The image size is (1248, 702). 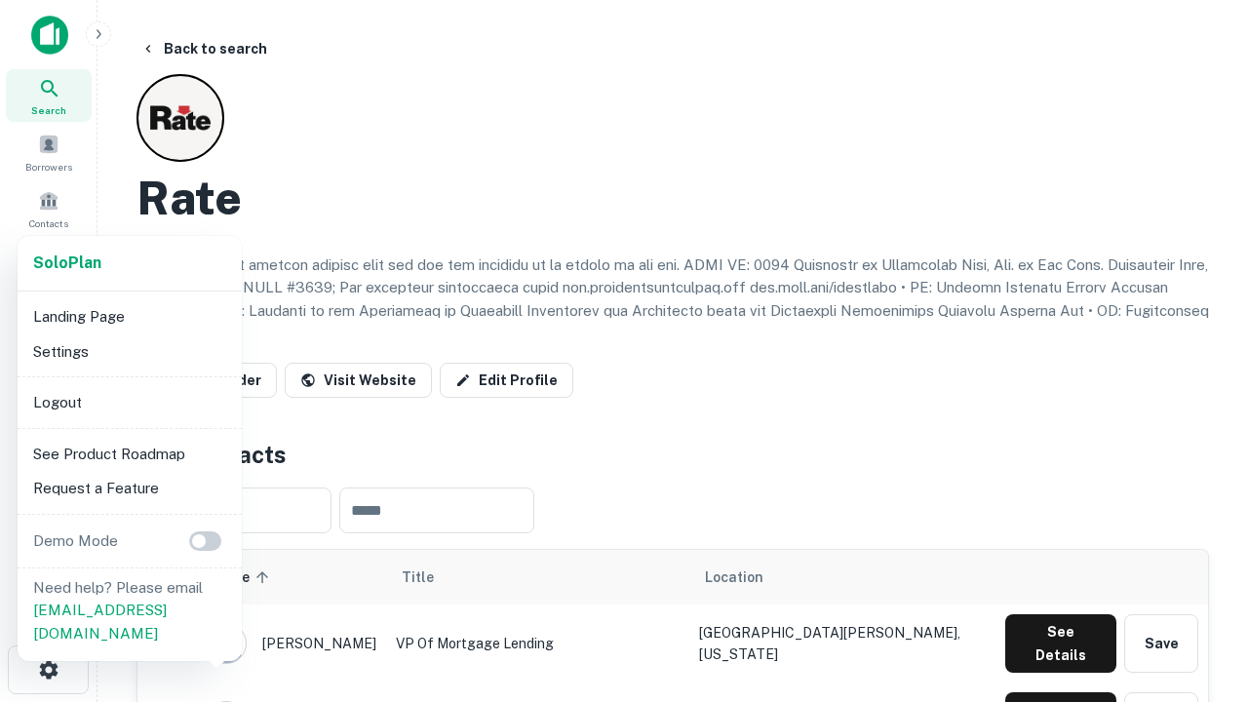 What do you see at coordinates (130, 610) in the screenshot?
I see `p: Need help? Please email` at bounding box center [130, 610].